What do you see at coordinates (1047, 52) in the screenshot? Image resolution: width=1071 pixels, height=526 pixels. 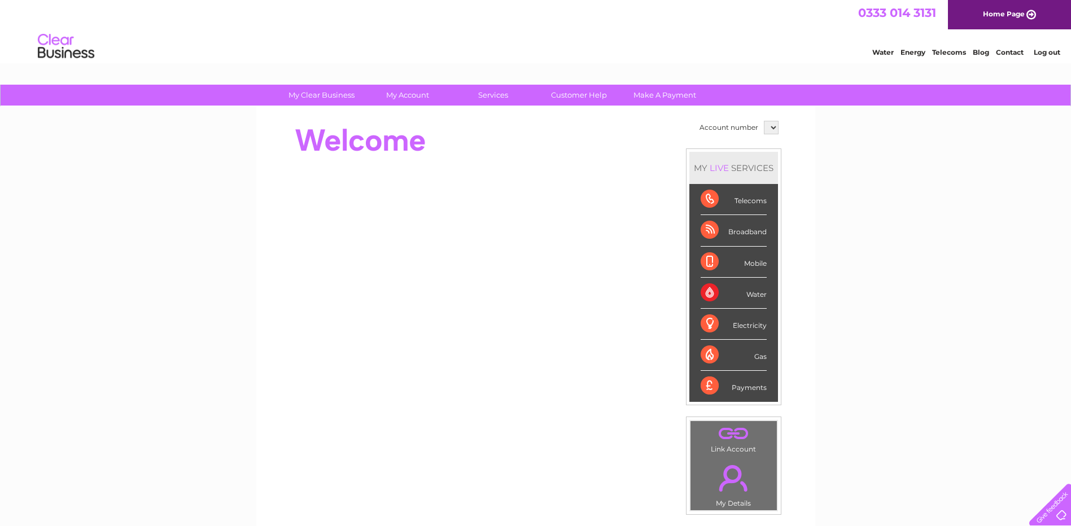 I see `a: Log out` at bounding box center [1047, 52].